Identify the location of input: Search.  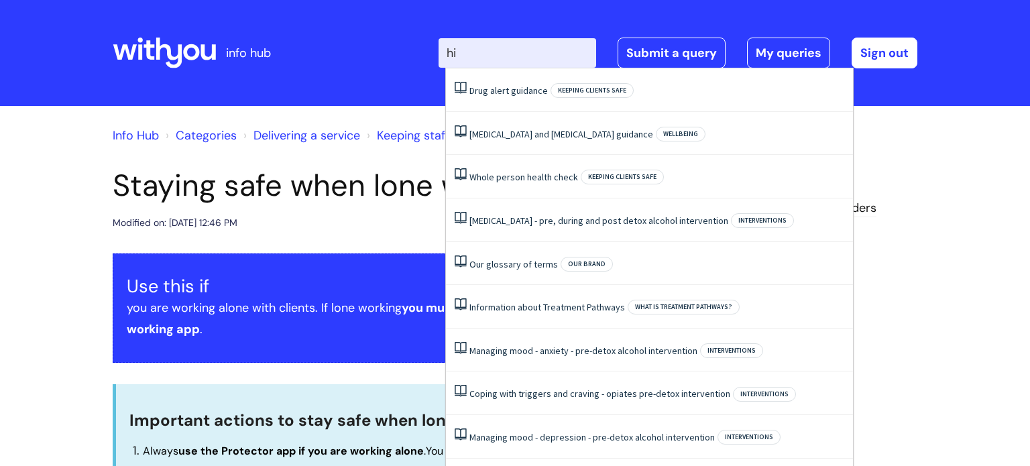
(517, 53).